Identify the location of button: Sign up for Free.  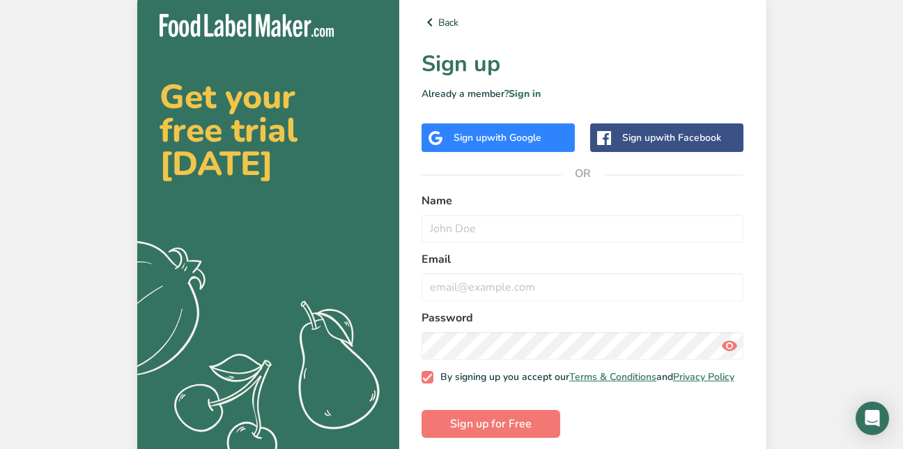
(491, 424).